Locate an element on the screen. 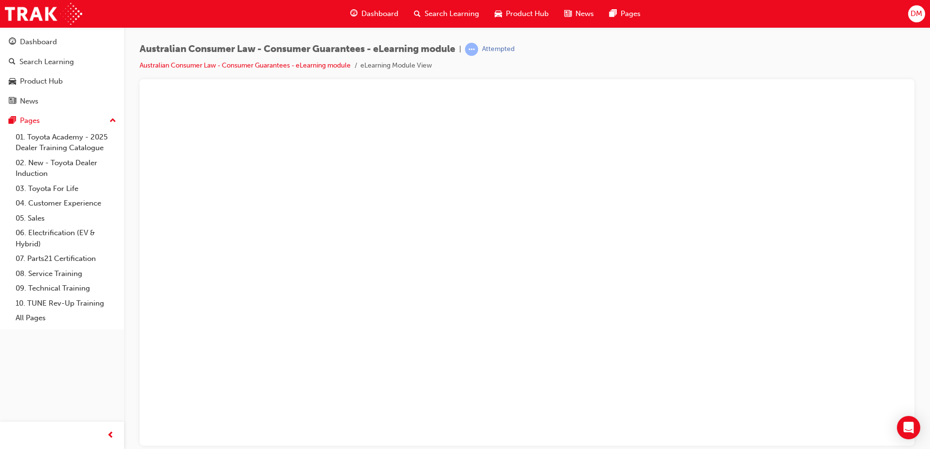 The width and height of the screenshot is (930, 449). img: Trak is located at coordinates (43, 14).